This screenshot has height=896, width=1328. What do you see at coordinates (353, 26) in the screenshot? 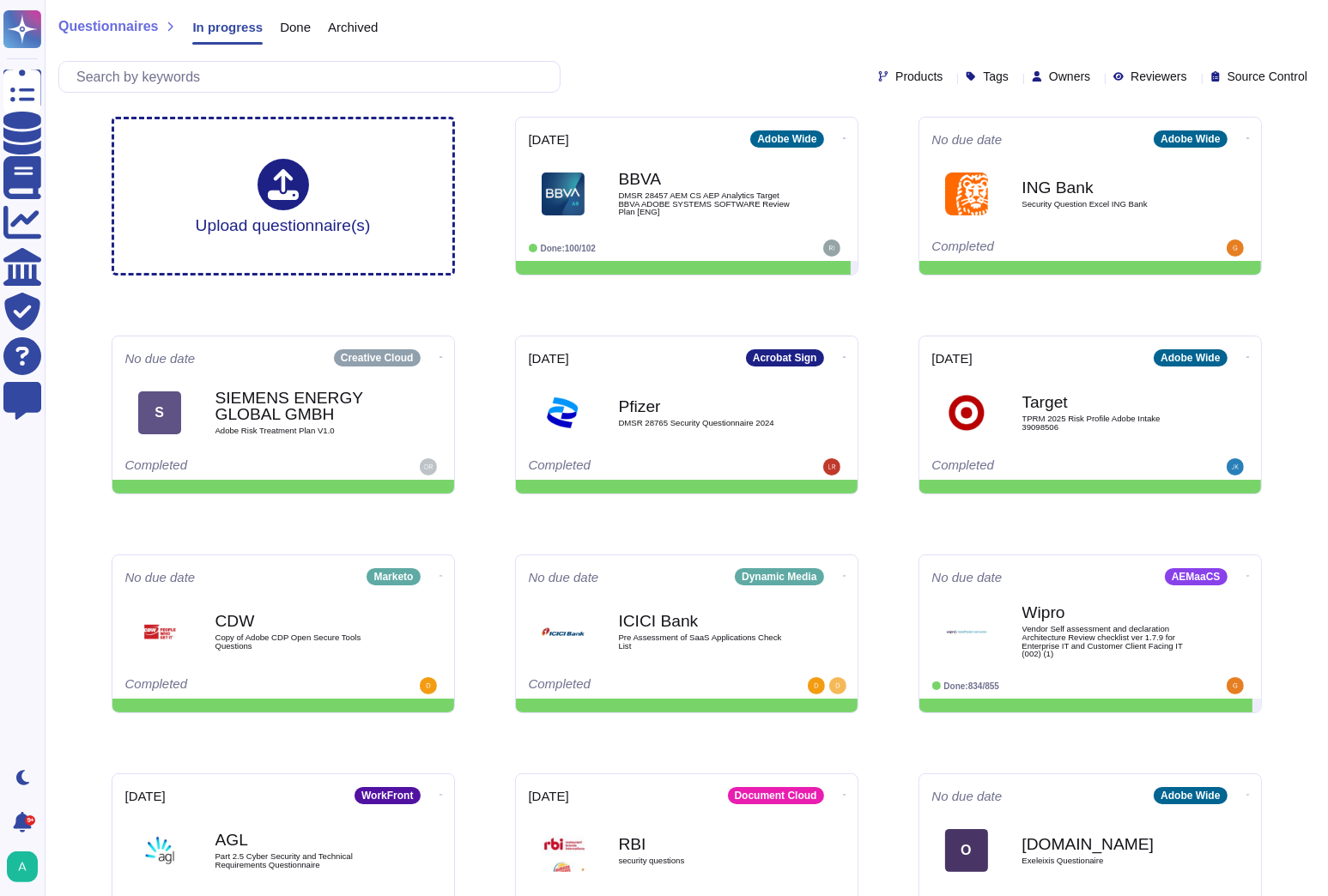
I see `span: Archived` at bounding box center [353, 26].